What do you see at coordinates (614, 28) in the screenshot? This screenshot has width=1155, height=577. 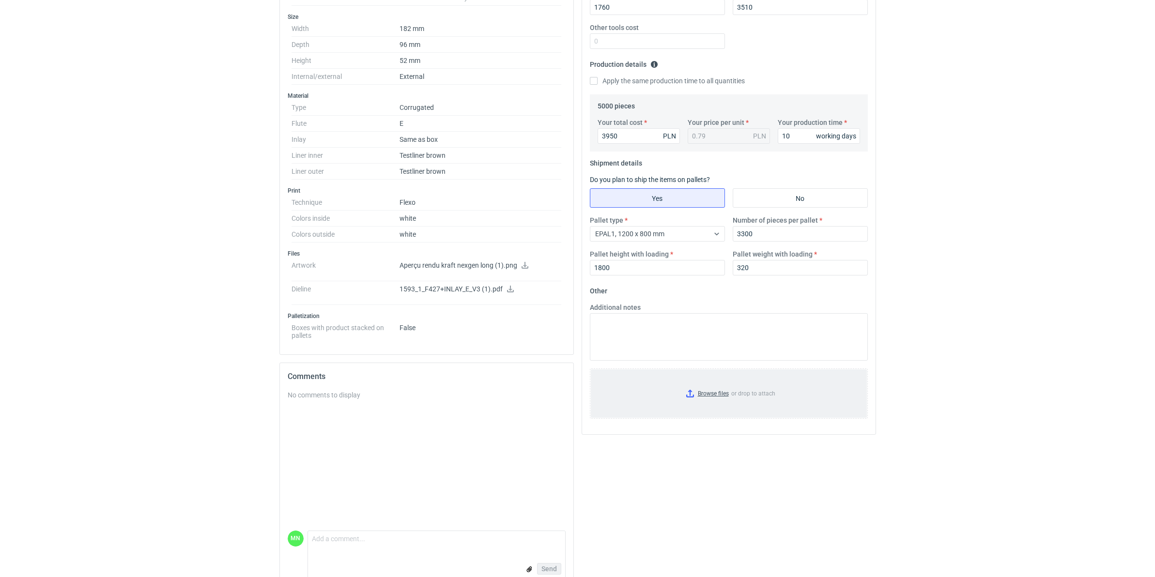 I see `label: Other tools cost` at bounding box center [614, 28].